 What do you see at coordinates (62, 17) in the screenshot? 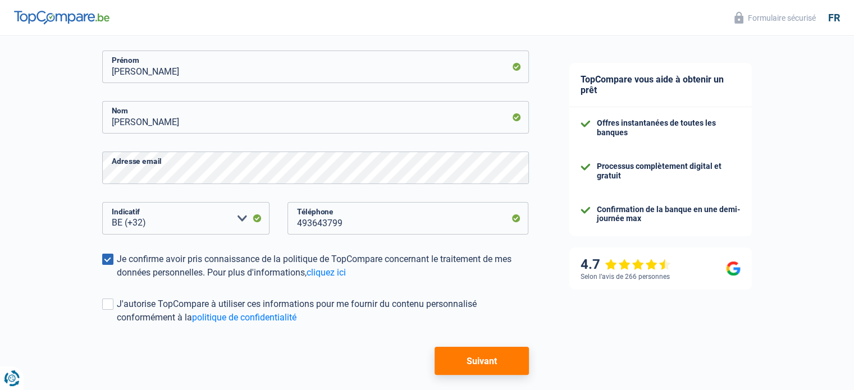
I see `img: TopCompare Logo` at bounding box center [62, 17].